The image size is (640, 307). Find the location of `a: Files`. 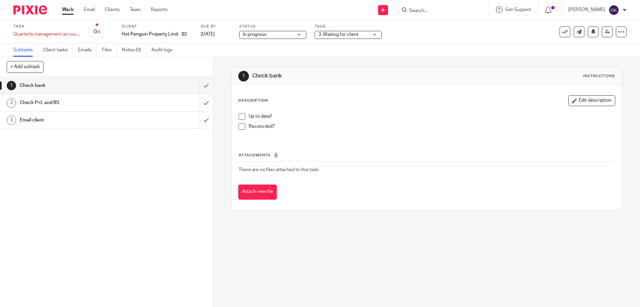

a: Files is located at coordinates (109, 50).